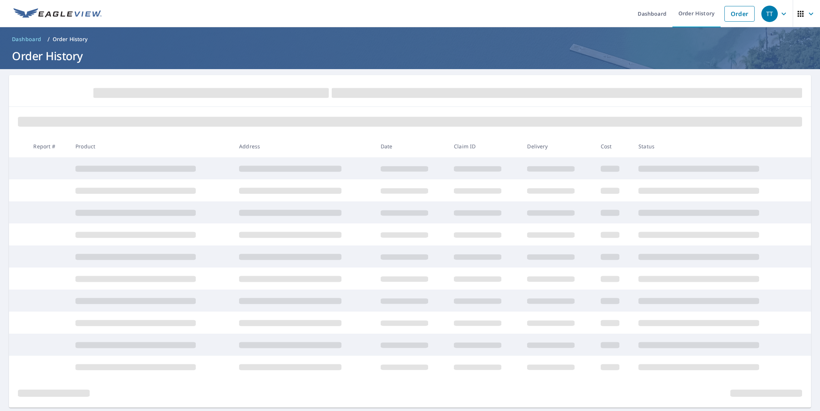  I want to click on p: Order History, so click(70, 39).